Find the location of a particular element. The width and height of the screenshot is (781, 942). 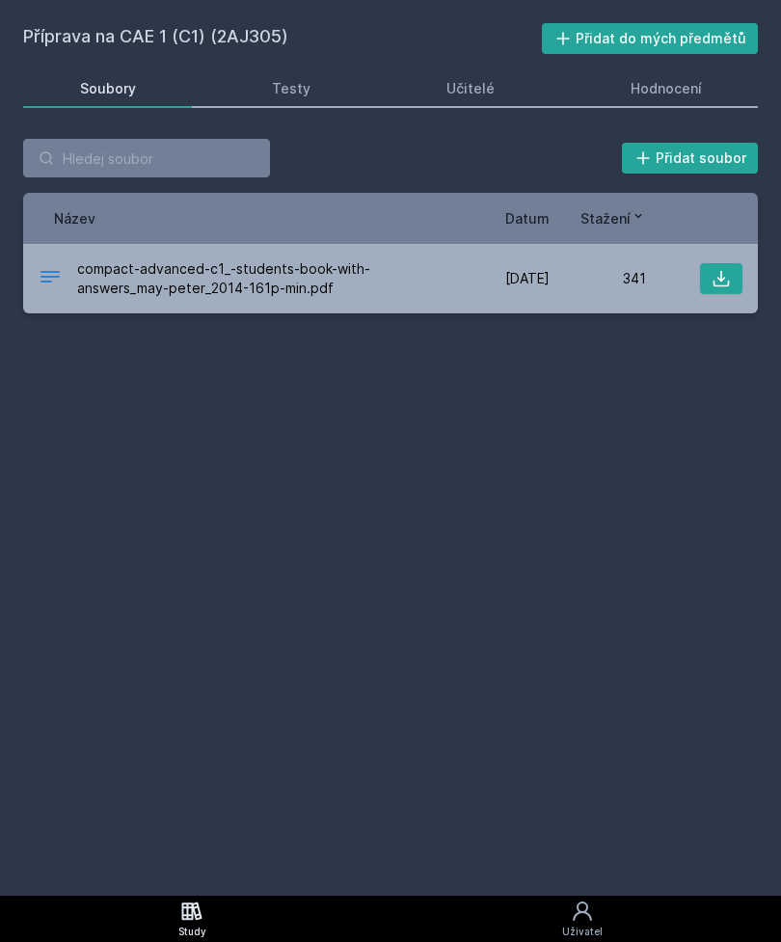

h2: Příprava na CAE 1 (C1) (2AJ305) is located at coordinates (283, 39).